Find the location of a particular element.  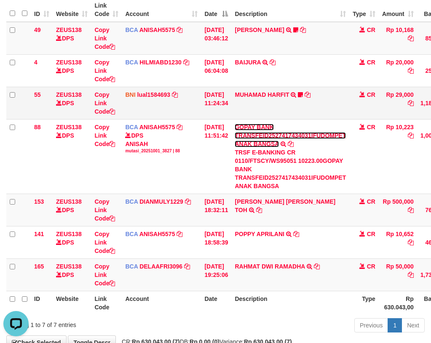

a: Copy CARINA OCTAVIA TOH to clipboard is located at coordinates (259, 210).